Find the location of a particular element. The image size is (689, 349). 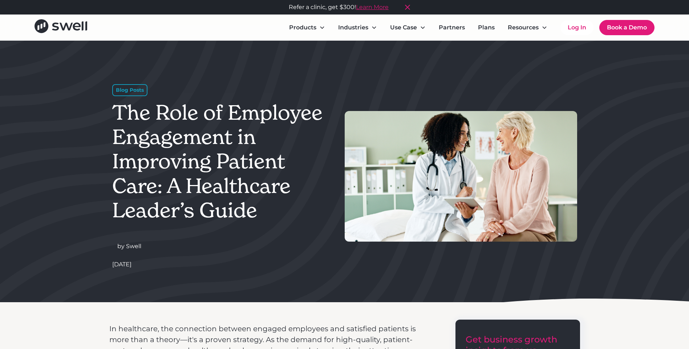

h1: The Role of Employee Engagement in Improving Patient Care: A Healthcare Leader’s Guide is located at coordinates (221, 162).